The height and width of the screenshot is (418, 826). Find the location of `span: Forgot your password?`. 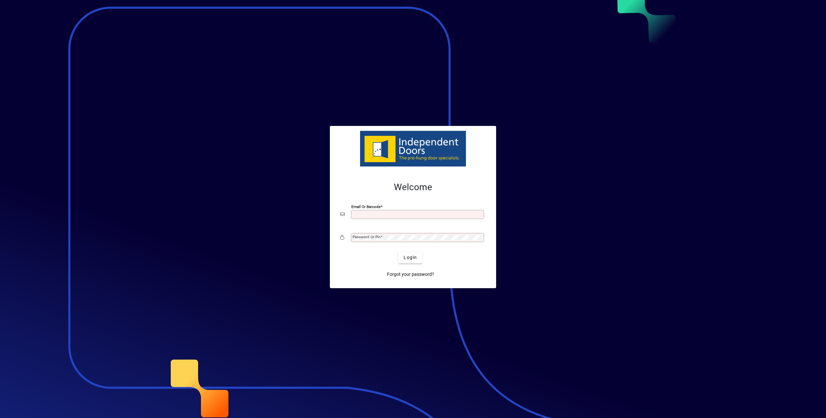

span: Forgot your password? is located at coordinates (411, 275).